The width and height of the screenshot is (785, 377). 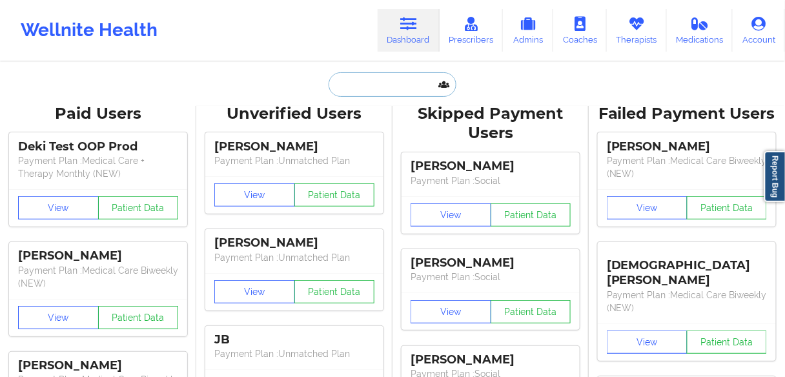 What do you see at coordinates (775, 176) in the screenshot?
I see `a: Report Bug` at bounding box center [775, 176].